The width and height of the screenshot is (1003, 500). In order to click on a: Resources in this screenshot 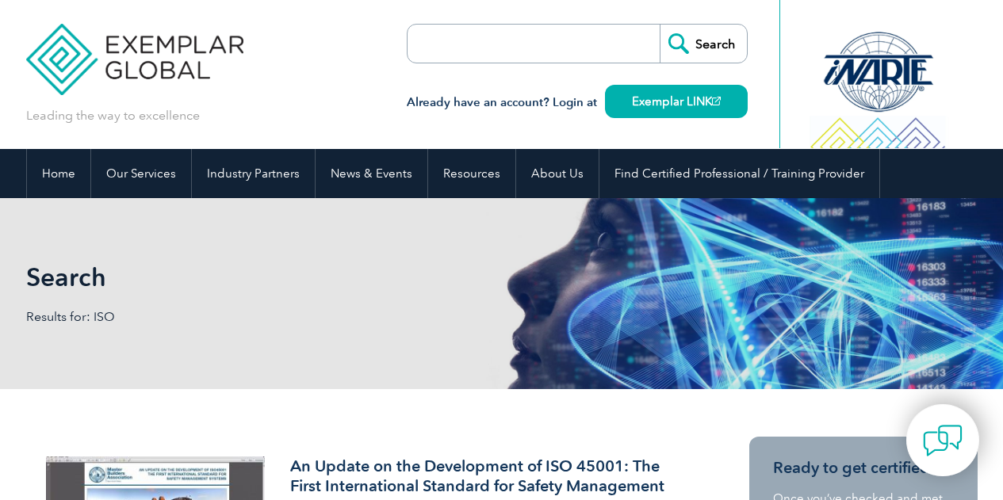, I will do `click(472, 174)`.